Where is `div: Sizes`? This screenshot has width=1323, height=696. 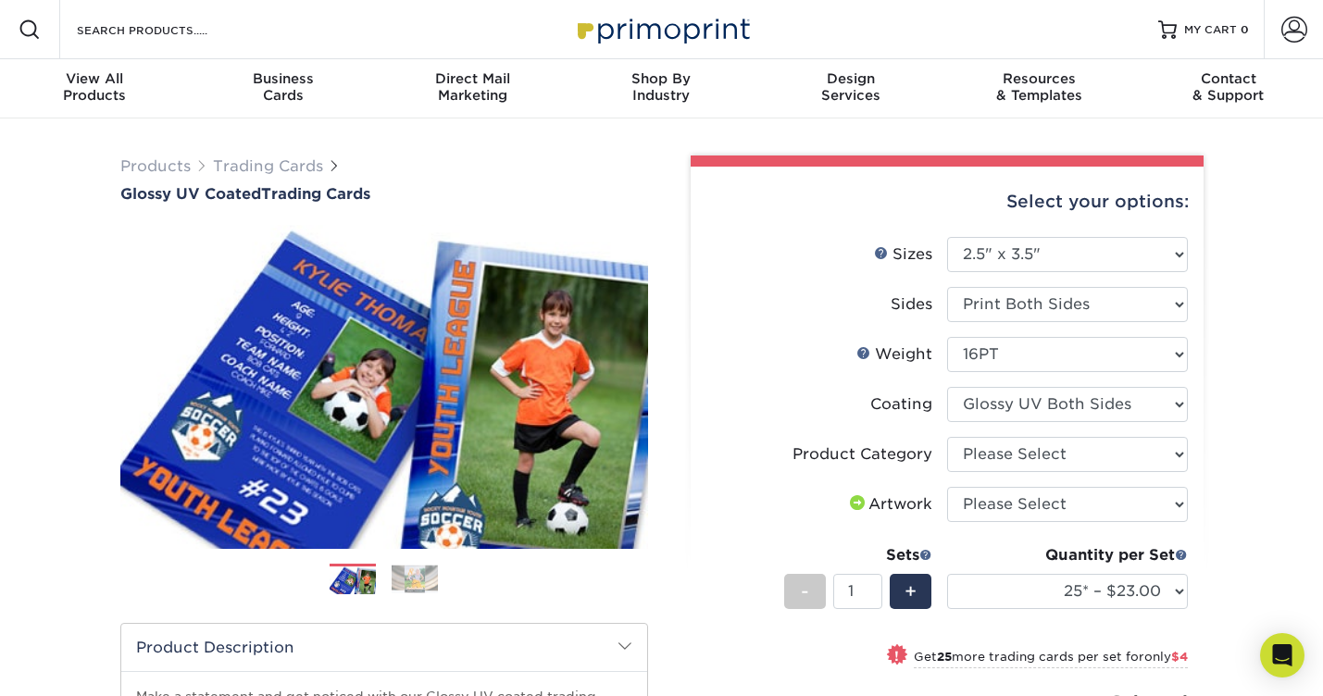 div: Sizes is located at coordinates (903, 255).